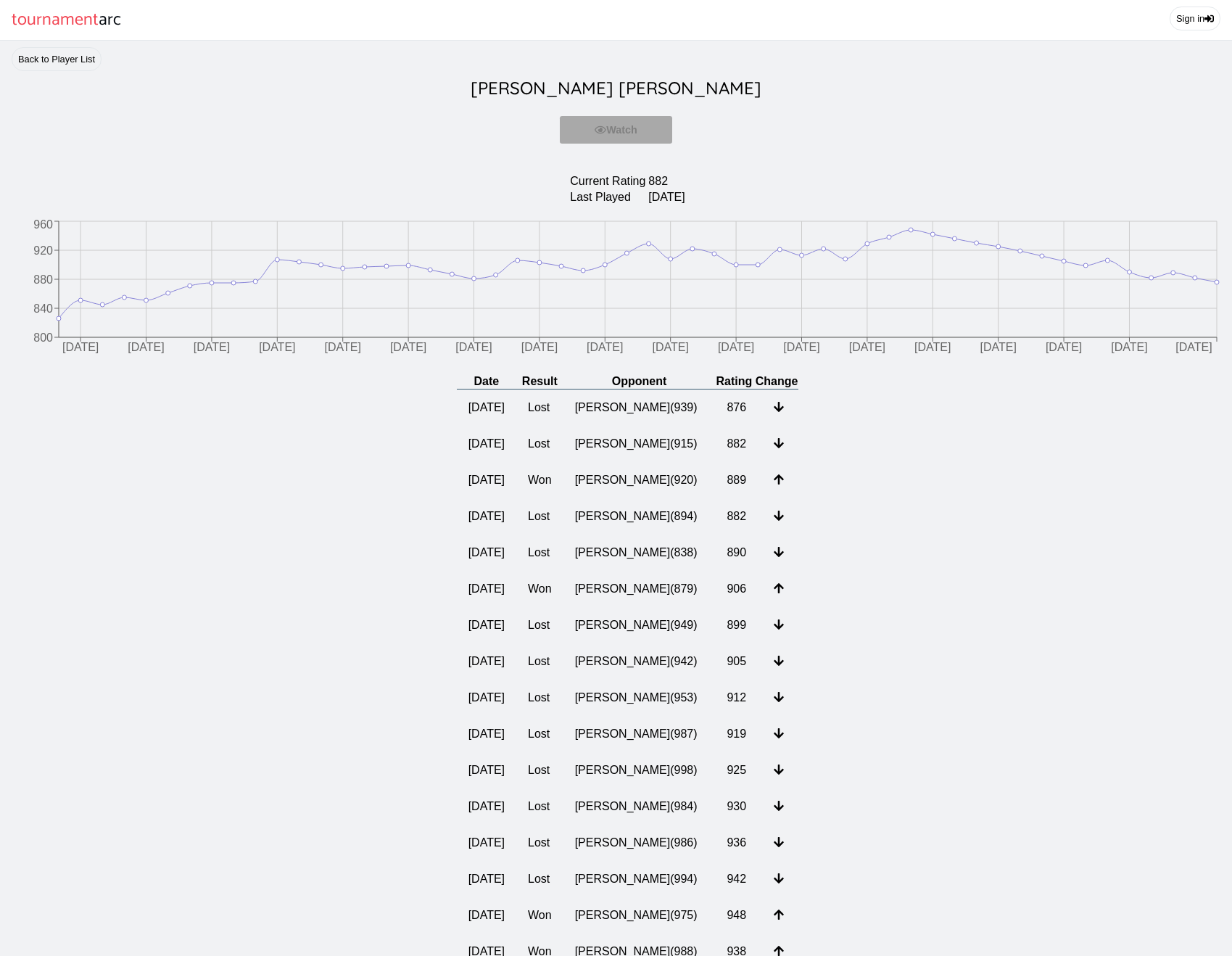 The width and height of the screenshot is (1232, 956). Describe the element at coordinates (55, 20) in the screenshot. I see `span: tournament` at that location.